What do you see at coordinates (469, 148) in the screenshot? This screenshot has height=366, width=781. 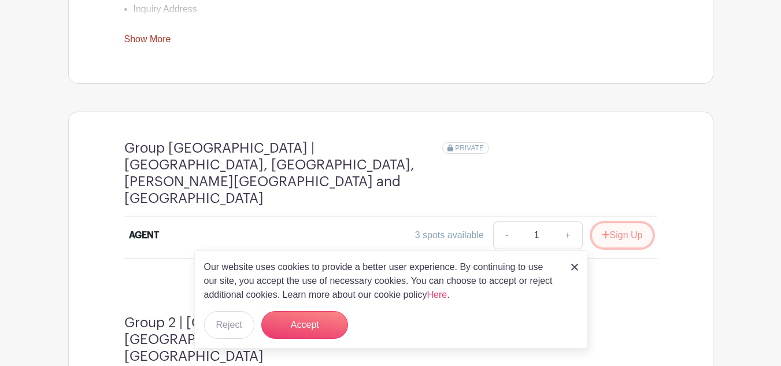 I see `span: PRIVATE` at bounding box center [469, 148].